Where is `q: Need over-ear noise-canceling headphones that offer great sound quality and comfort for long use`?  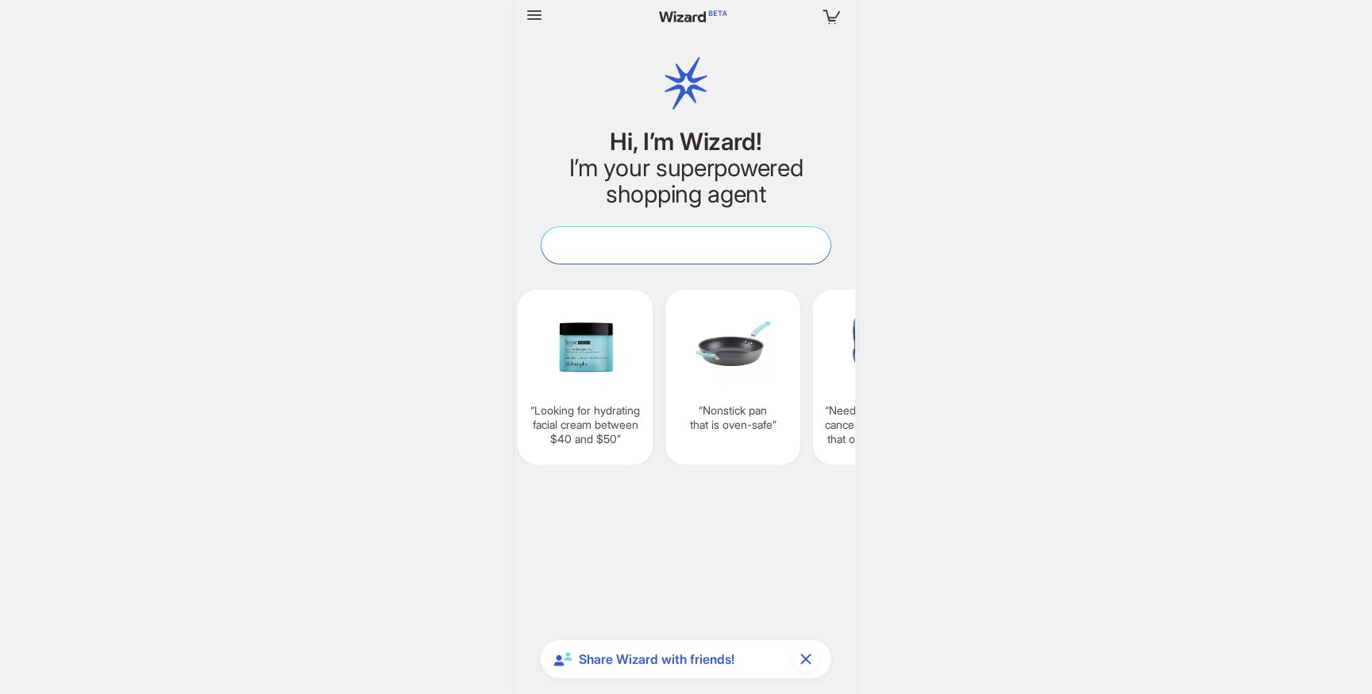
q: Need over-ear noise-canceling headphones that offer great sound quality and comfort for long use is located at coordinates (881, 425).